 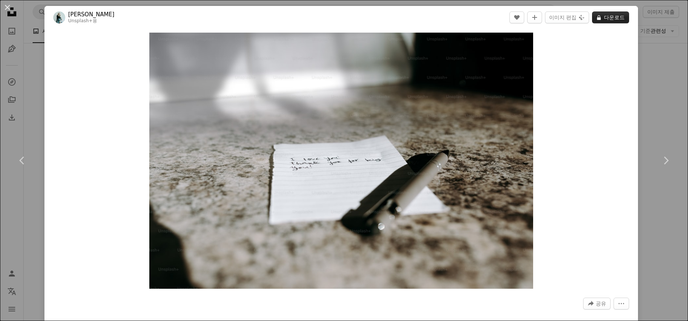 What do you see at coordinates (517, 17) in the screenshot?
I see `button: 좋아요` at bounding box center [517, 17].